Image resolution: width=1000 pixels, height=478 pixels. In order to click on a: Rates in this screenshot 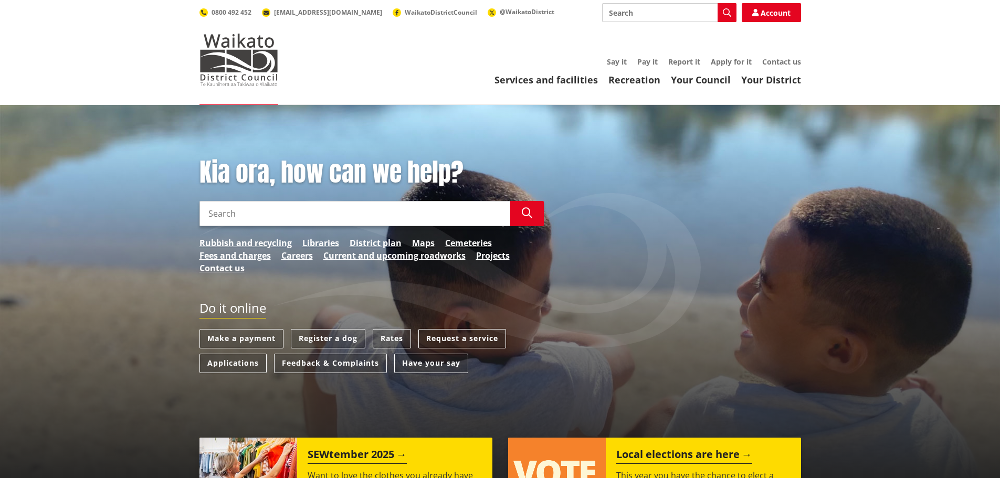, I will do `click(391, 338)`.